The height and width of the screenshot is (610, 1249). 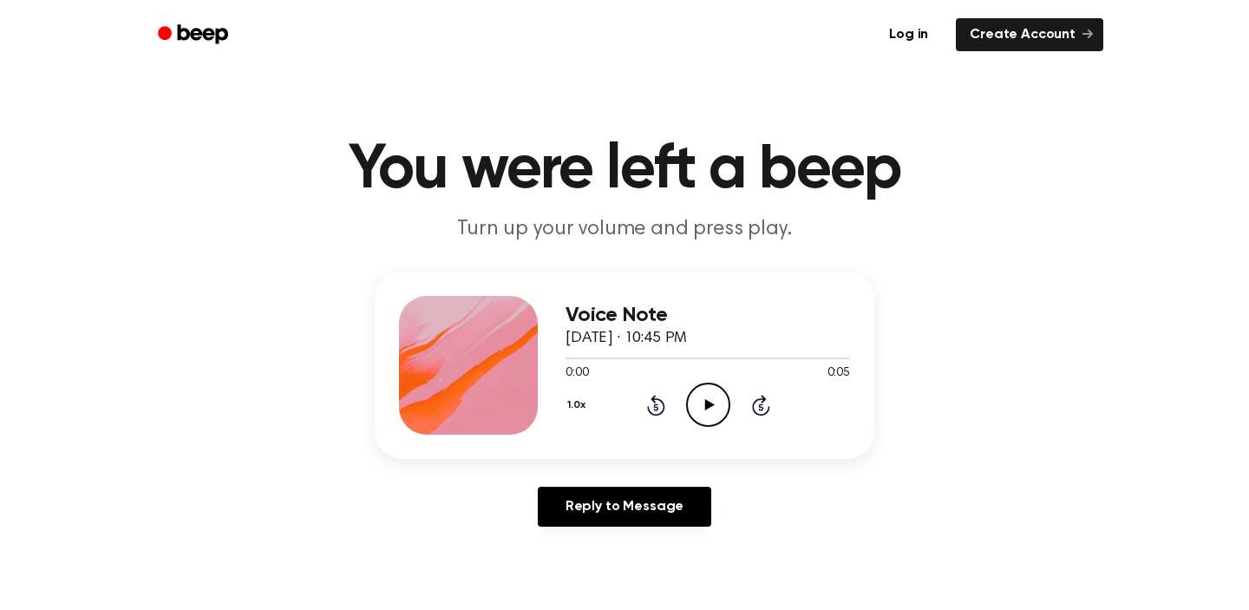 I want to click on a: Reply to Message, so click(x=625, y=507).